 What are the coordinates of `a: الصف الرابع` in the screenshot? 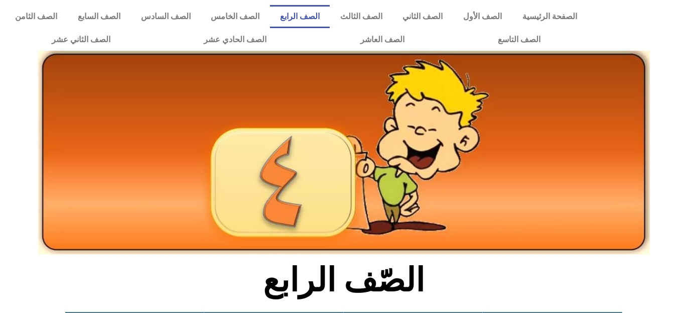 It's located at (300, 17).